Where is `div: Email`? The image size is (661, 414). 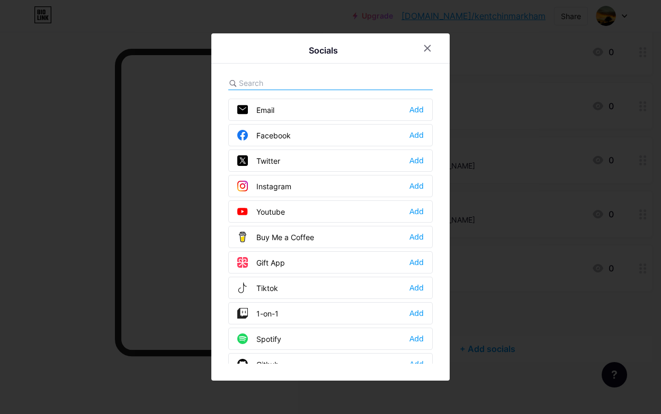
div: Email is located at coordinates (256, 110).